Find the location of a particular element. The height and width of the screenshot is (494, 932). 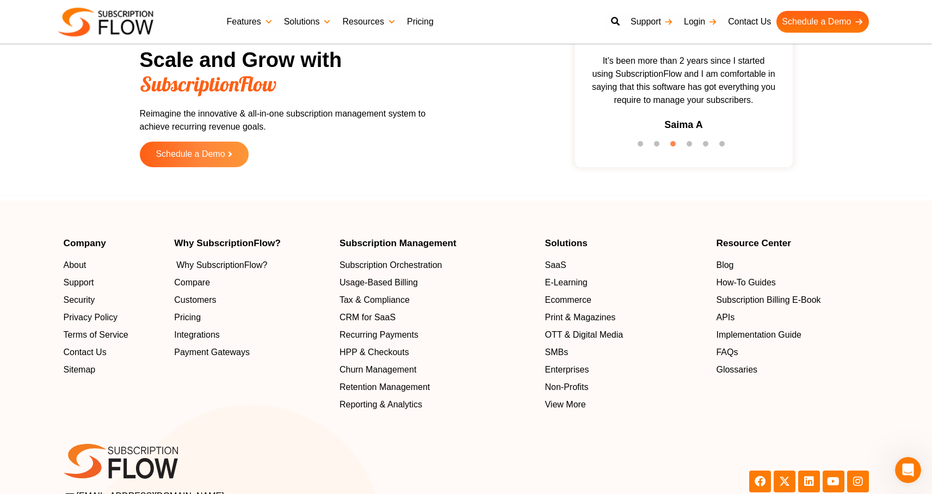

a: Compare is located at coordinates (251, 282).